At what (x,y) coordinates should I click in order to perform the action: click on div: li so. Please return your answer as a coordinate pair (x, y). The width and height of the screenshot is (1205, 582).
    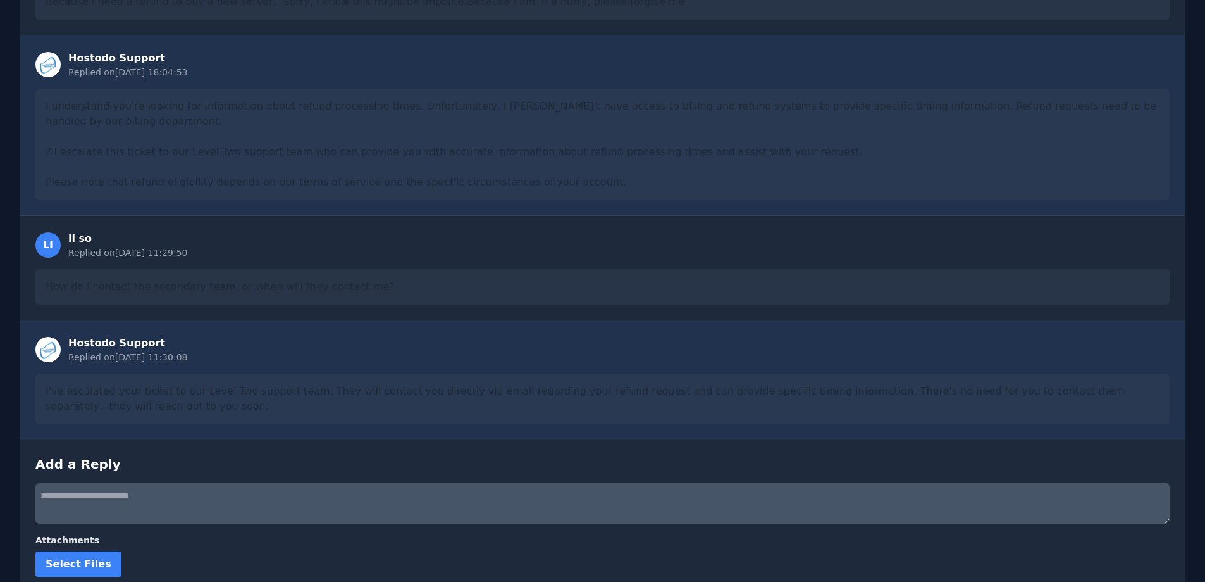
    Looking at the image, I should click on (128, 239).